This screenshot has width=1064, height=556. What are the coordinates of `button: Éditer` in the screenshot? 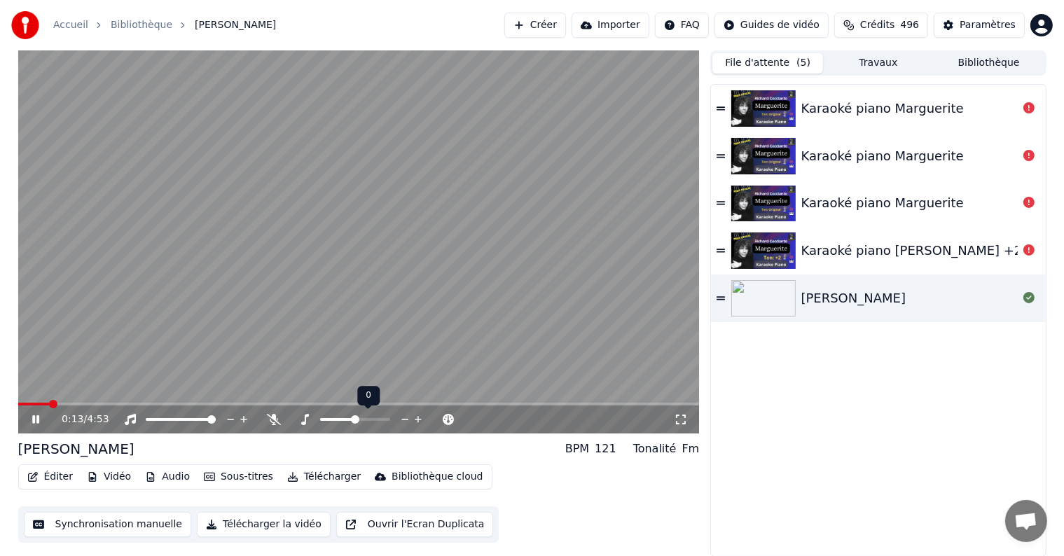 It's located at (50, 477).